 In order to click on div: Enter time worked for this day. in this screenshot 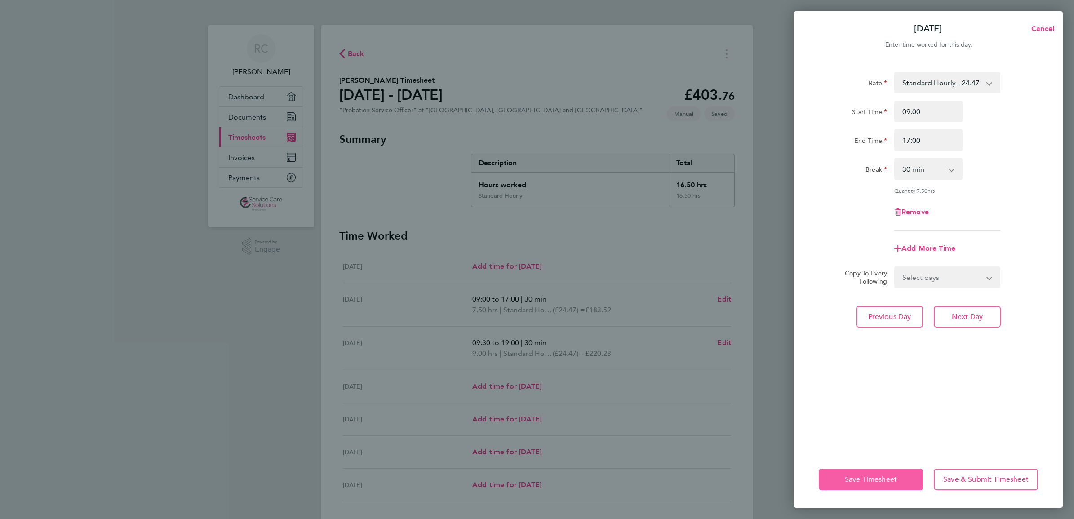, I will do `click(929, 45)`.